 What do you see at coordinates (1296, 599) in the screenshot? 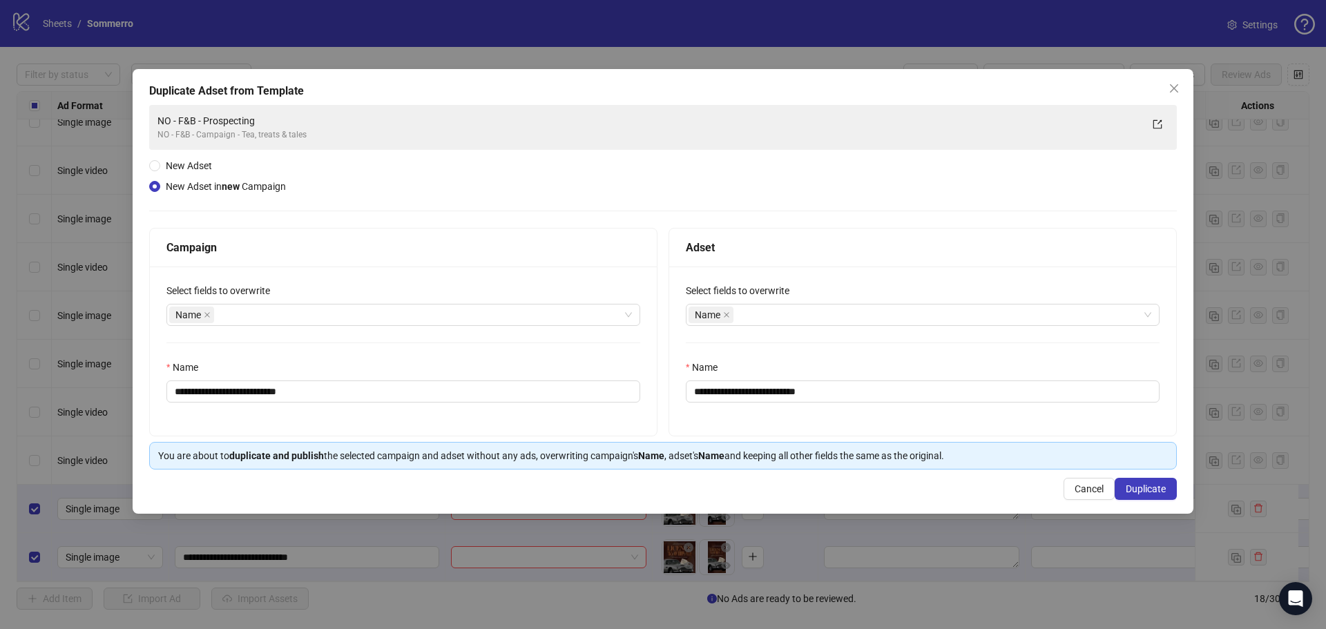
I see `div: Open Intercom Messenger` at bounding box center [1296, 599].